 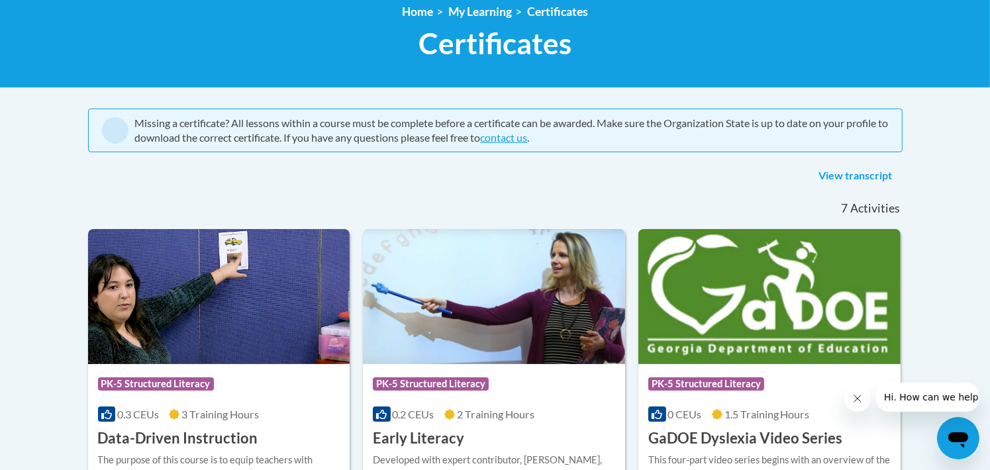 What do you see at coordinates (413, 414) in the screenshot?
I see `span: 0.2 CEUs` at bounding box center [413, 414].